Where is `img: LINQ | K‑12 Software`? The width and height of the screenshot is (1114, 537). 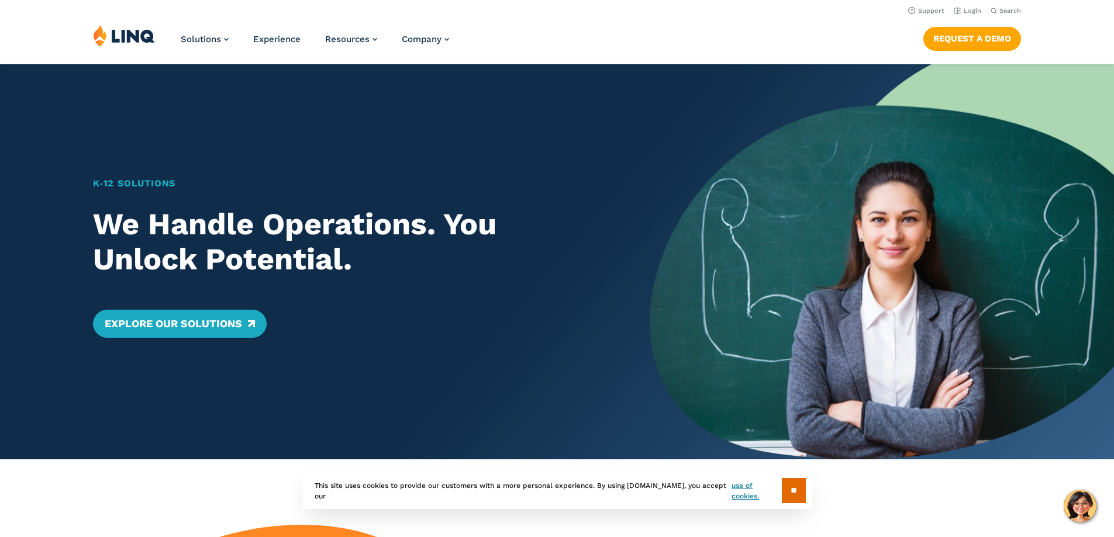 img: LINQ | K‑12 Software is located at coordinates (124, 36).